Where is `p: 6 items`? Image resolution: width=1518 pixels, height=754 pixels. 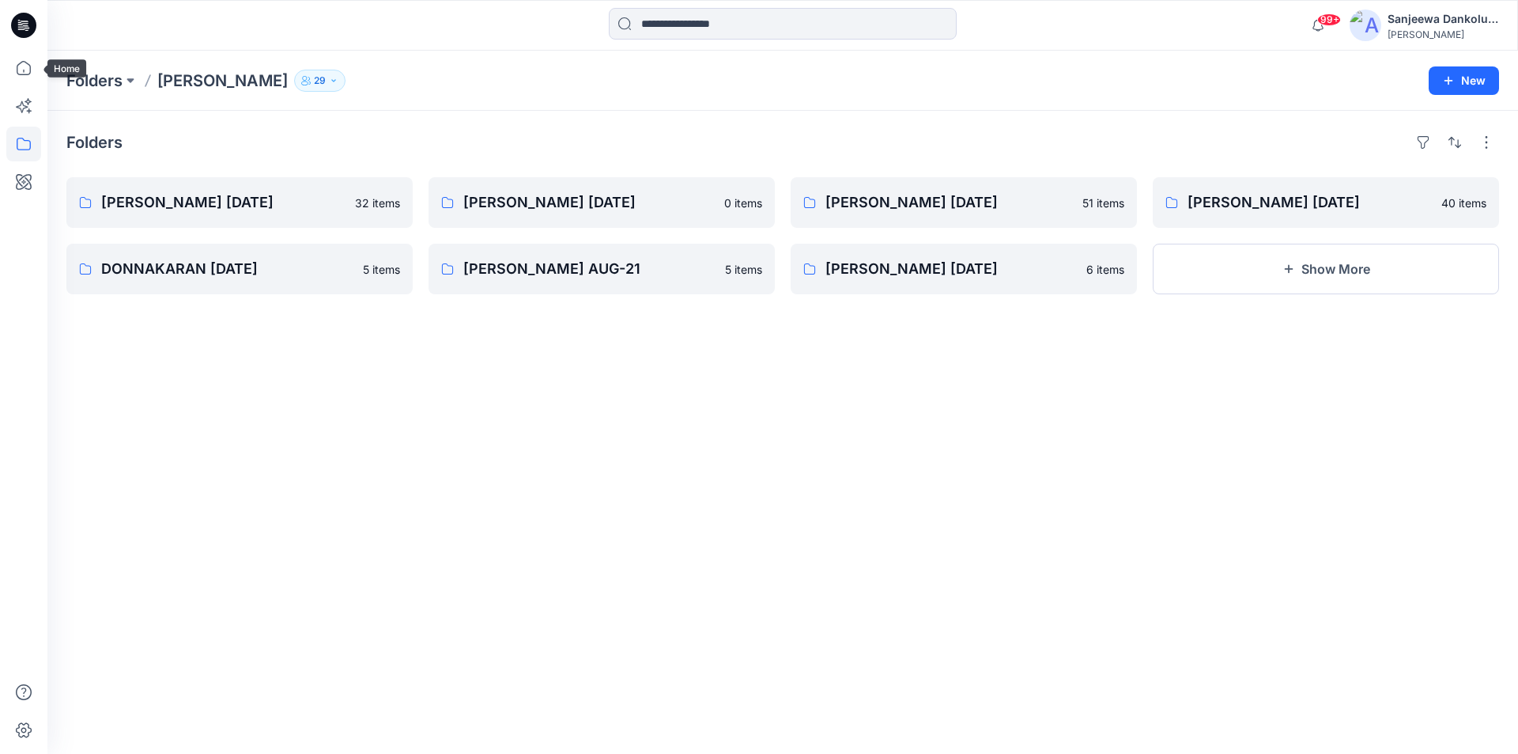
p: 6 items is located at coordinates (1106, 269).